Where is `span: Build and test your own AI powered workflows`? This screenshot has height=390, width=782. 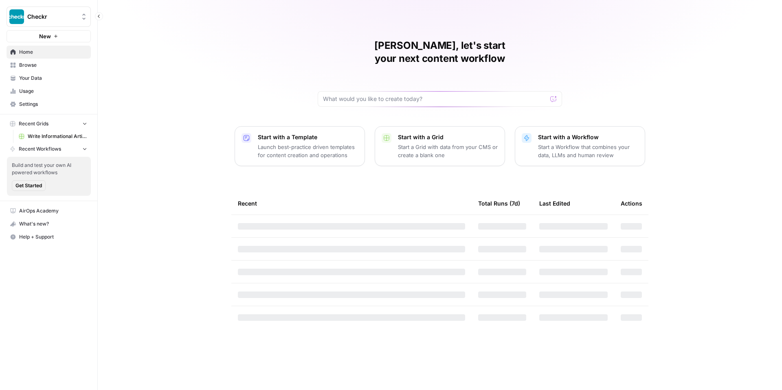 span: Build and test your own AI powered workflows is located at coordinates (49, 169).